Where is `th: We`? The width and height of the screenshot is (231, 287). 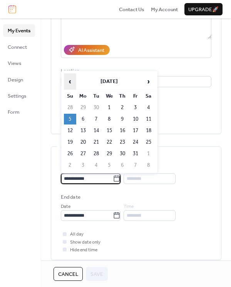 th: We is located at coordinates (109, 96).